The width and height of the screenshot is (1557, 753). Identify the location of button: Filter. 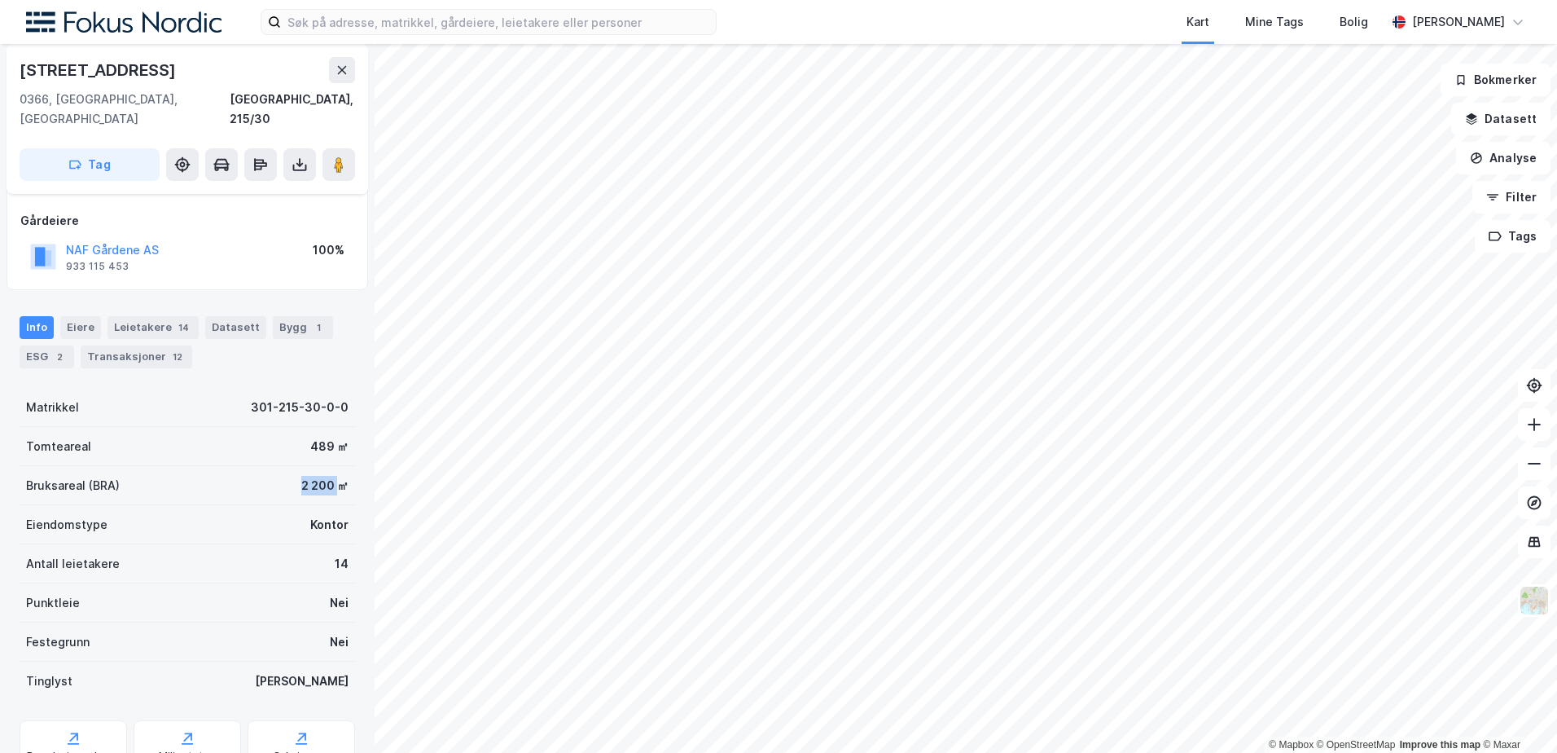
(1512, 197).